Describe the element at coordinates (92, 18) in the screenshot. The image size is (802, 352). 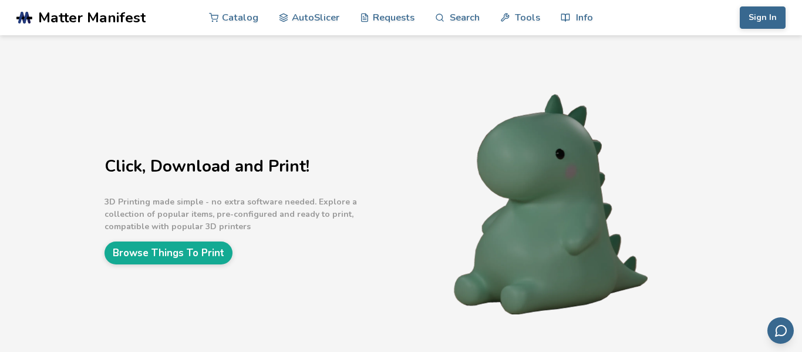
I see `span: Matter Manifest` at that location.